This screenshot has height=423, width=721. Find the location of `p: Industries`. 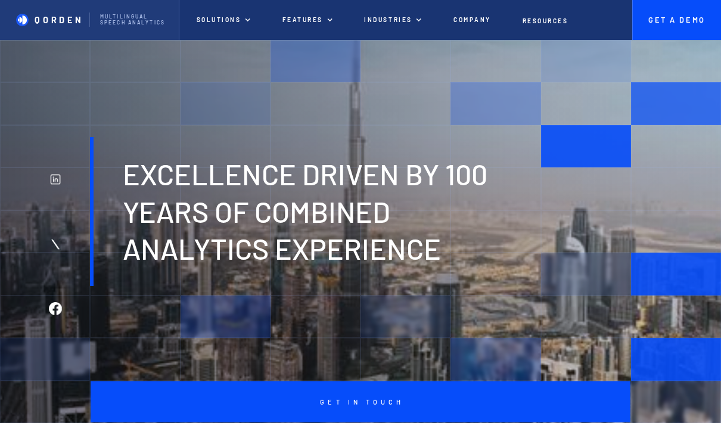

p: Industries is located at coordinates (388, 20).